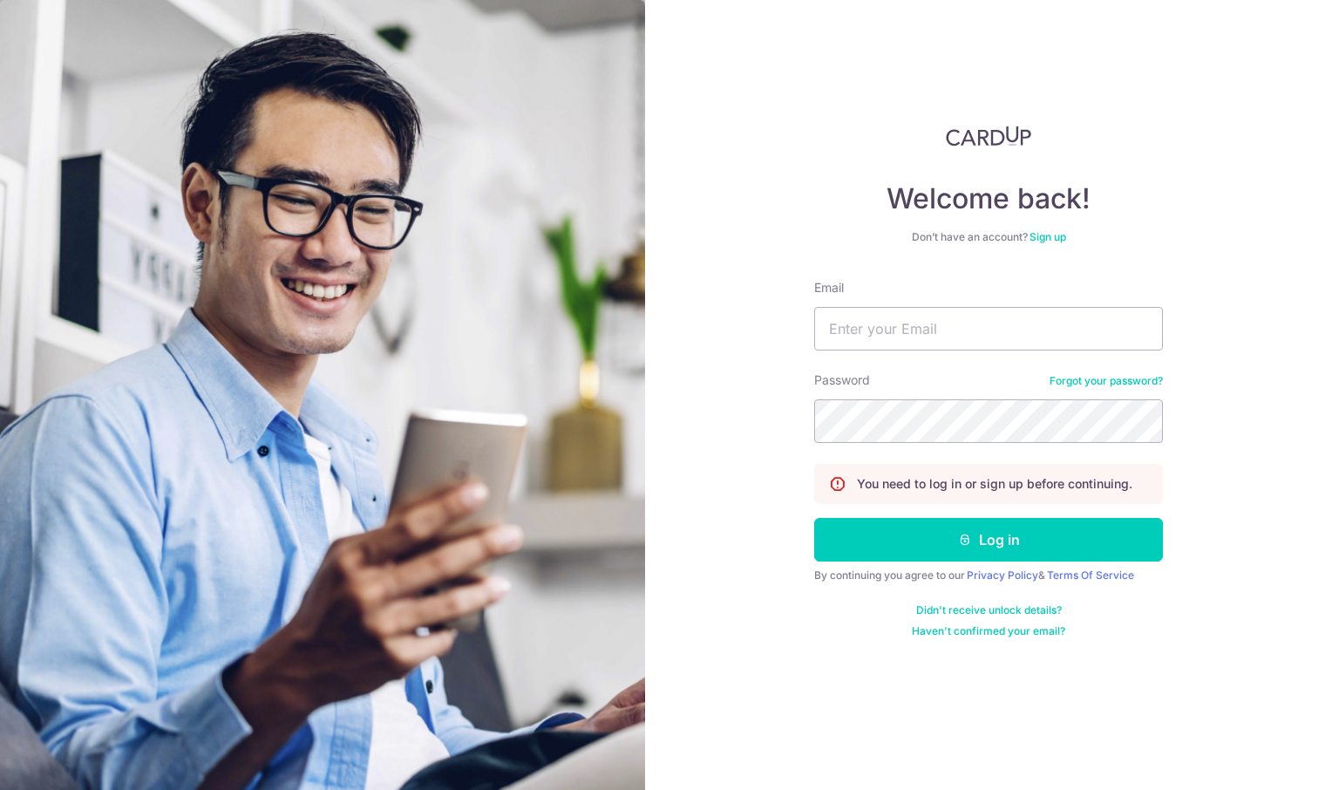 The width and height of the screenshot is (1332, 790). Describe the element at coordinates (989, 576) in the screenshot. I see `div: By continuing you agree to our &` at that location.